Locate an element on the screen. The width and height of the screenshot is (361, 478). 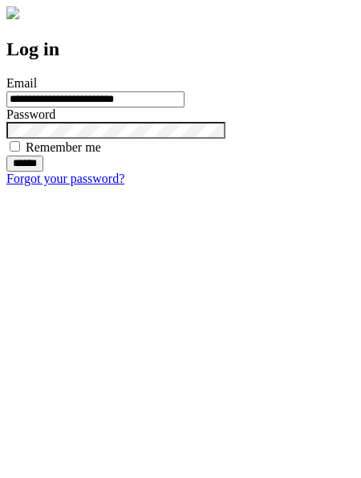
img: logo-4e3dc11c47720685a147b03b5a06dd966a58ff35d612b21f08c02c0306f2b779.png is located at coordinates (13, 13).